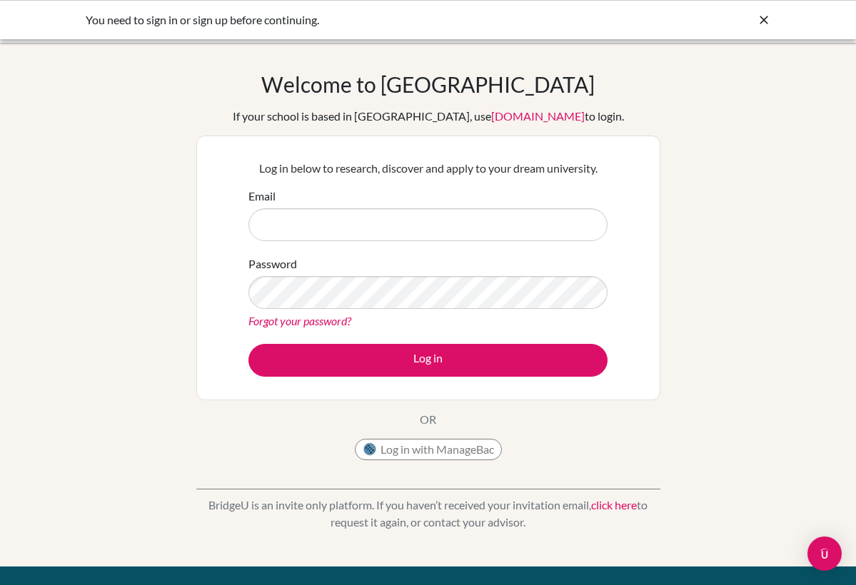  Describe the element at coordinates (614, 505) in the screenshot. I see `a: click here` at that location.